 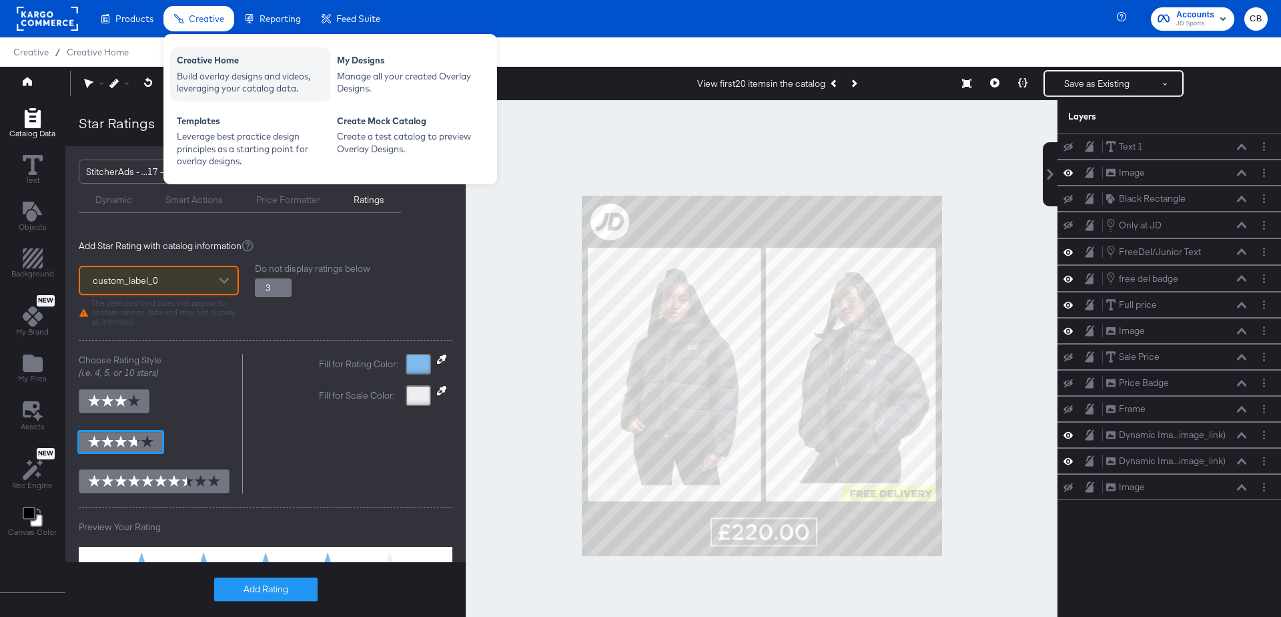 I want to click on span: JD Sports, so click(x=1195, y=24).